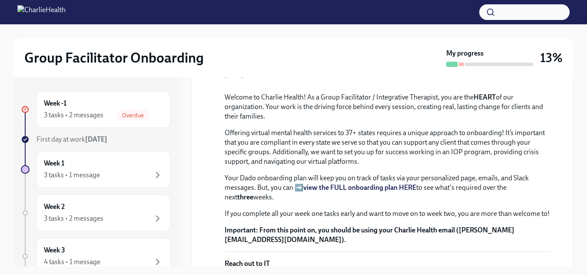 Image resolution: width=587 pixels, height=275 pixels. Describe the element at coordinates (360, 187) in the screenshot. I see `a: view the FULL onboarding plan HERE` at that location.